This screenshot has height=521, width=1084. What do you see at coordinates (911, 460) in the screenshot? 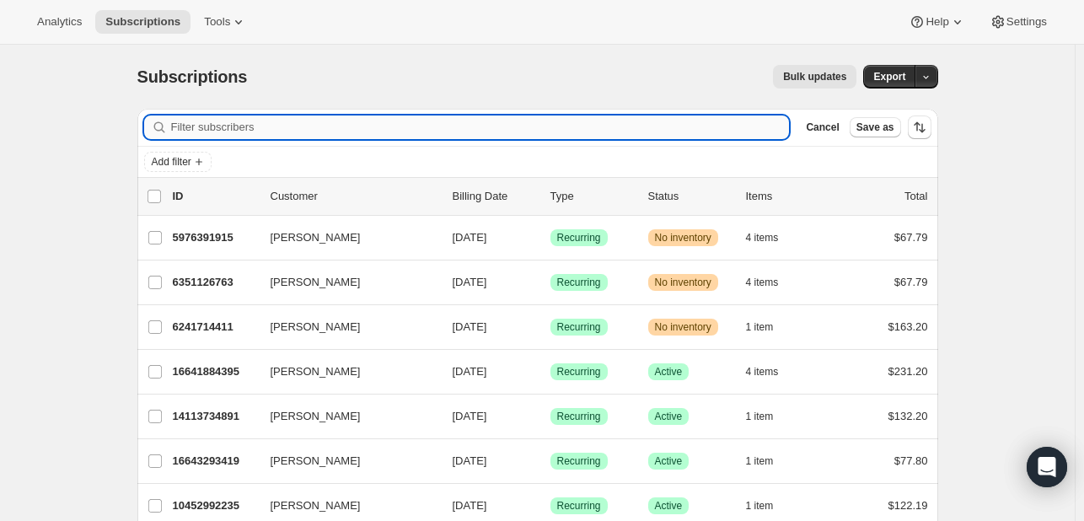
I see `span: $77.80` at bounding box center [911, 460].